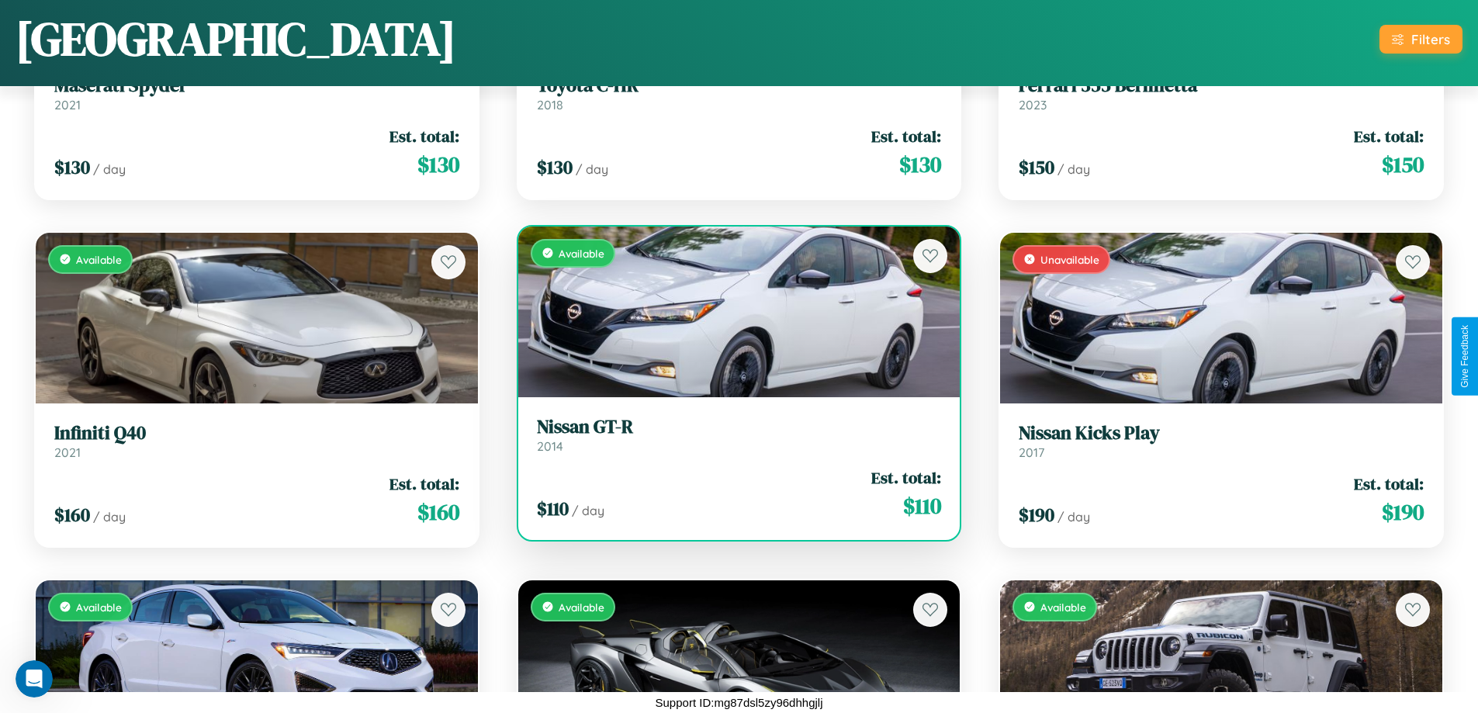 The height and width of the screenshot is (713, 1478). Describe the element at coordinates (257, 441) in the screenshot. I see `a: Infiniti Q402021` at that location.